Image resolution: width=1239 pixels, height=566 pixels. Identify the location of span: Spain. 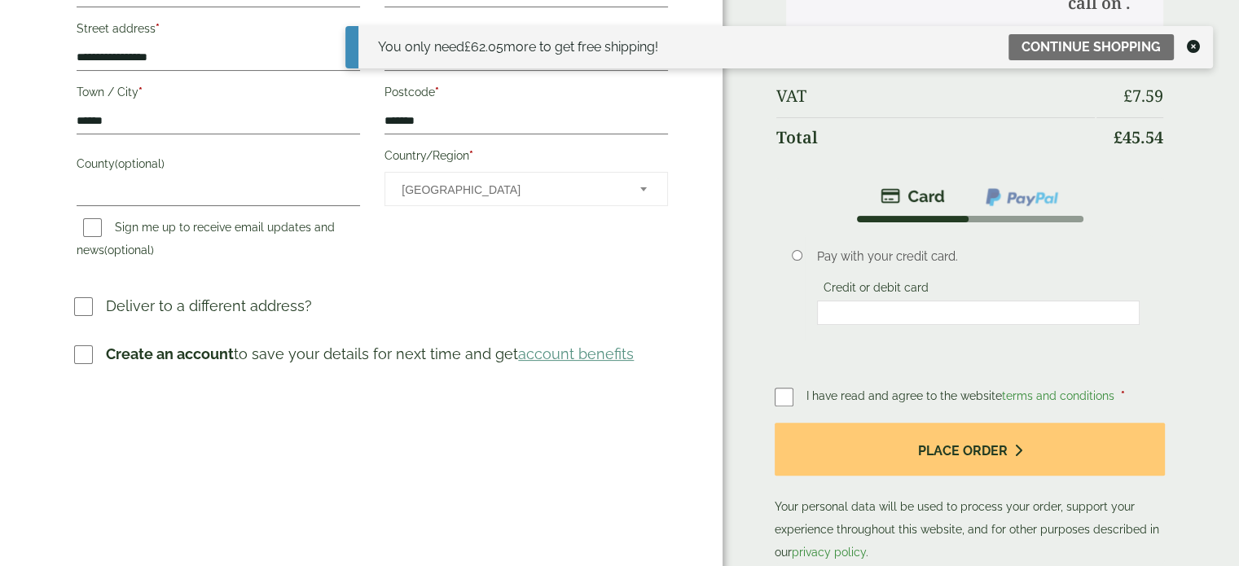
(510, 190).